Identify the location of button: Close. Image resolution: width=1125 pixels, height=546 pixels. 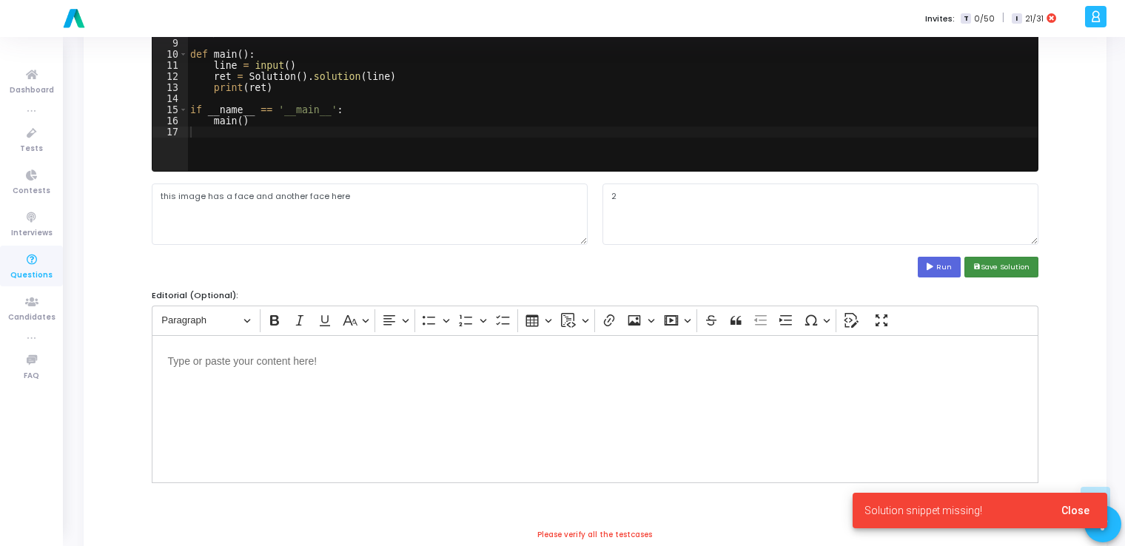
(1076, 511).